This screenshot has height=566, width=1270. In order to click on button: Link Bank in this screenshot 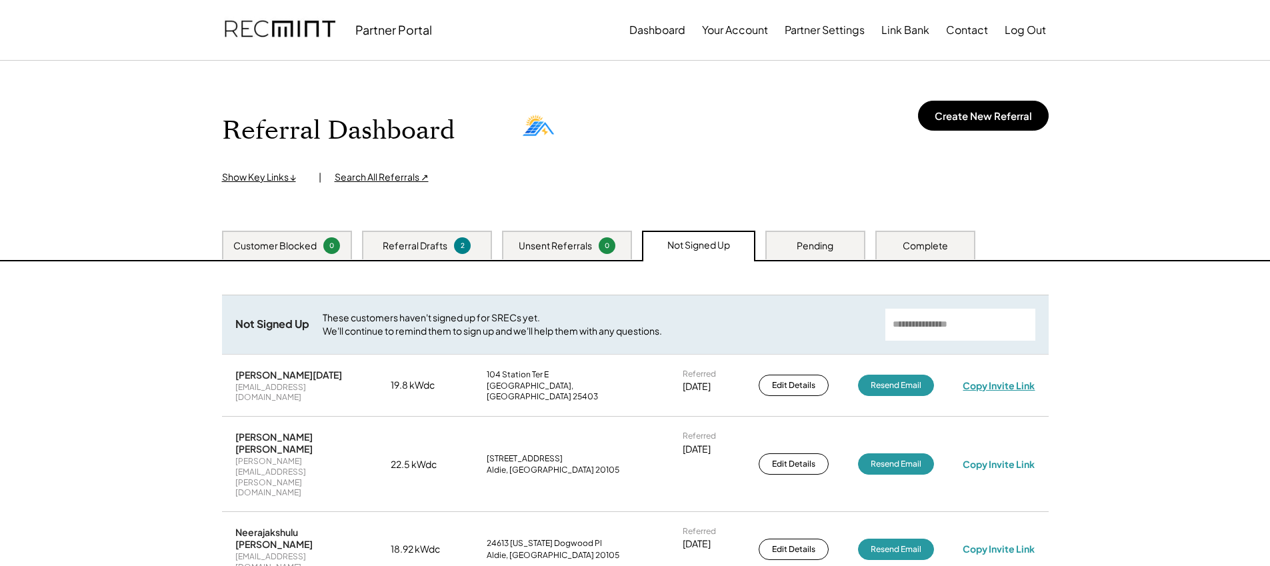, I will do `click(905, 30)`.